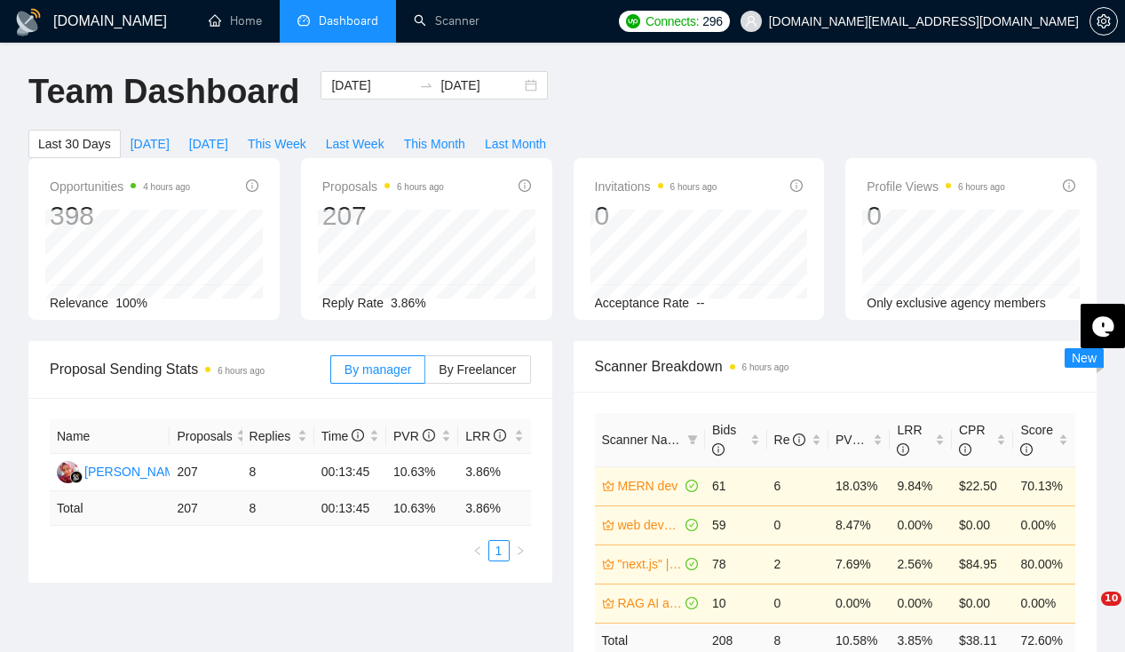 The image size is (1125, 652). What do you see at coordinates (278, 436) in the screenshot?
I see `th: Replies` at bounding box center [278, 436].